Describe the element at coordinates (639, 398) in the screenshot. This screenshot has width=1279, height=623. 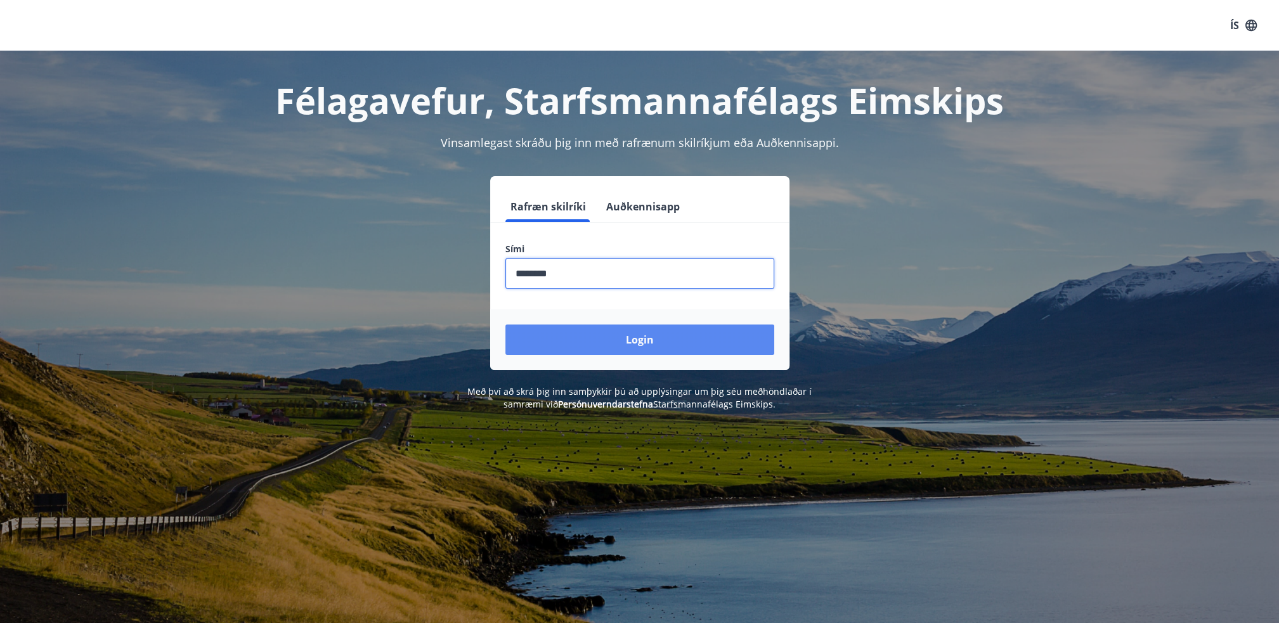
I see `span: Með því að skrá þig inn samþykkir þú að upplýsingar um þig séu meðhöndlaðar í samræmi við Starfsm...` at that location.